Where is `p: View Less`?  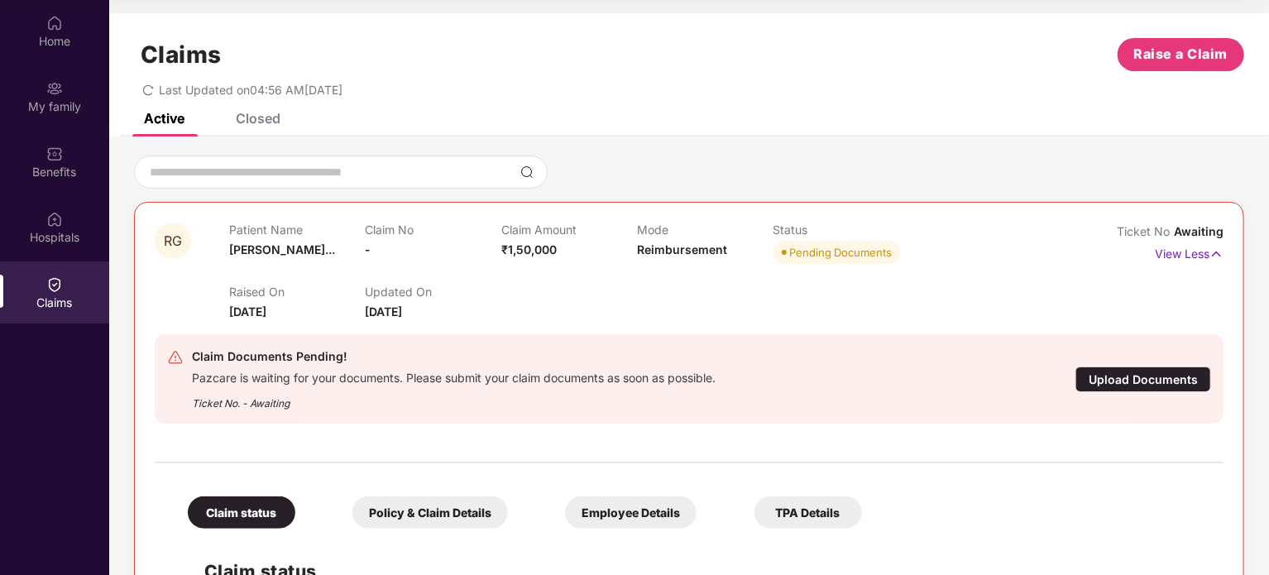
p: View Less is located at coordinates (1188, 251).